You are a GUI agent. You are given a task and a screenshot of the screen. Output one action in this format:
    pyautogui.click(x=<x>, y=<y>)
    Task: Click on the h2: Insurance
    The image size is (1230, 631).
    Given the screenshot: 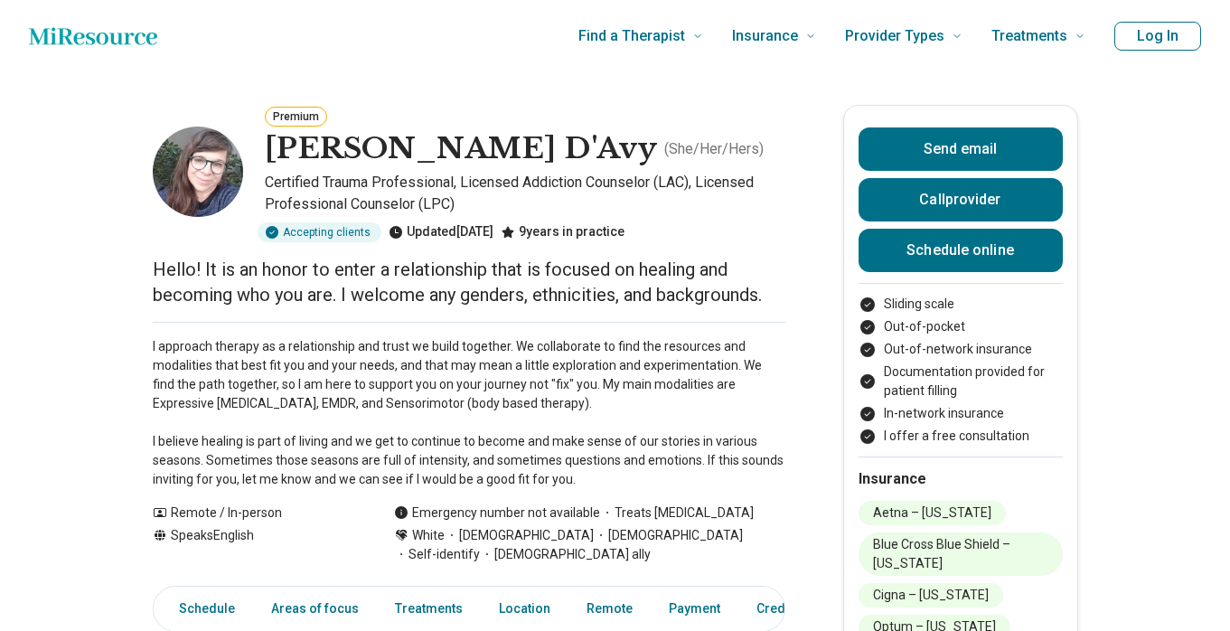 What is the action you would take?
    pyautogui.click(x=961, y=479)
    